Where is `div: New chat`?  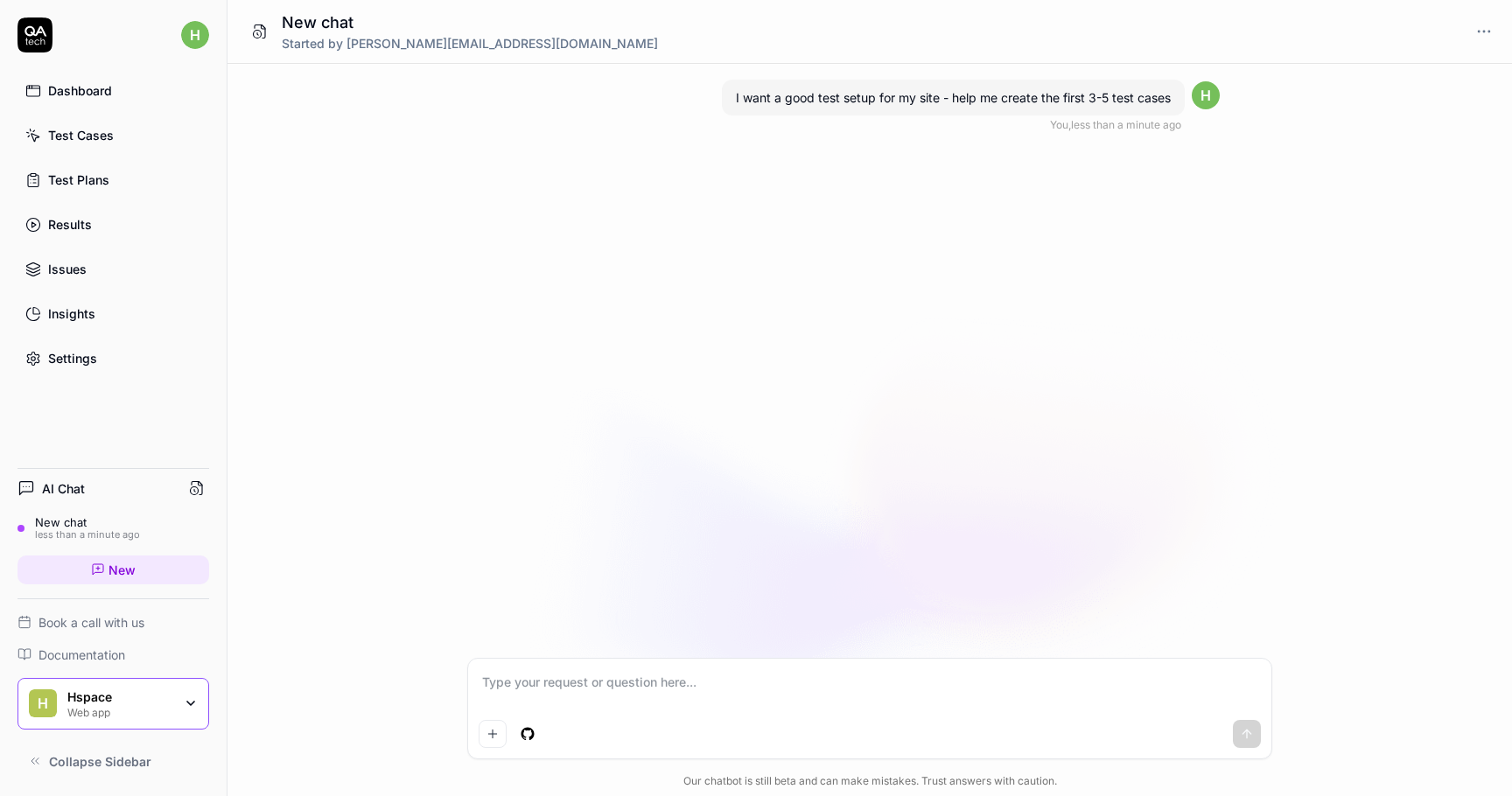
div: New chat is located at coordinates (88, 523).